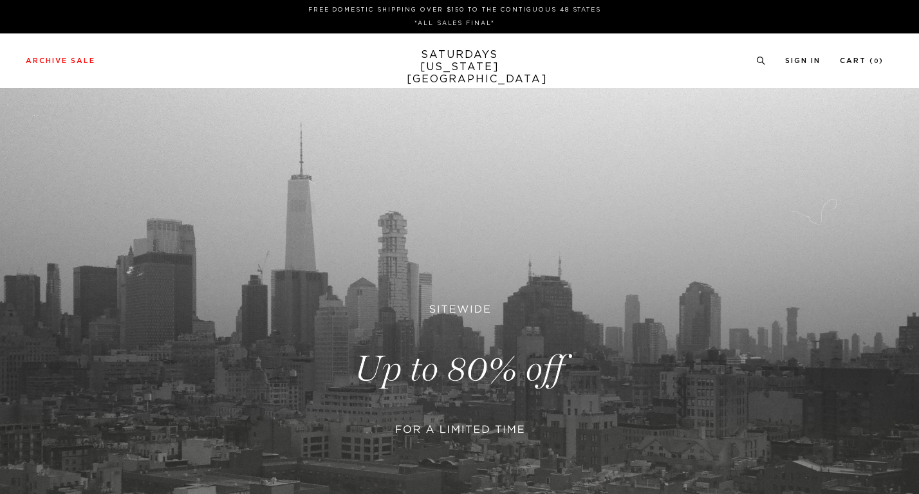  What do you see at coordinates (455, 23) in the screenshot?
I see `p: *ALL SALES FINAL*` at bounding box center [455, 23].